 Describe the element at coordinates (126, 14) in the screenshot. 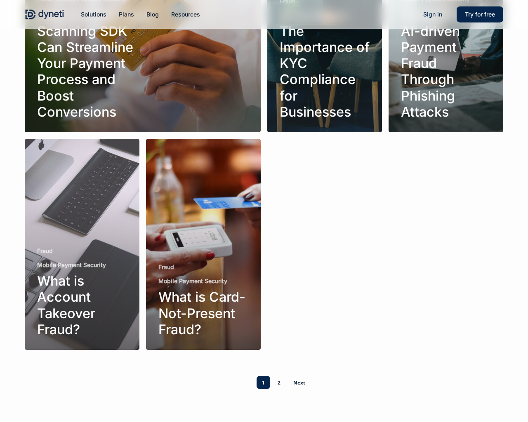

I see `span: Plans` at that location.